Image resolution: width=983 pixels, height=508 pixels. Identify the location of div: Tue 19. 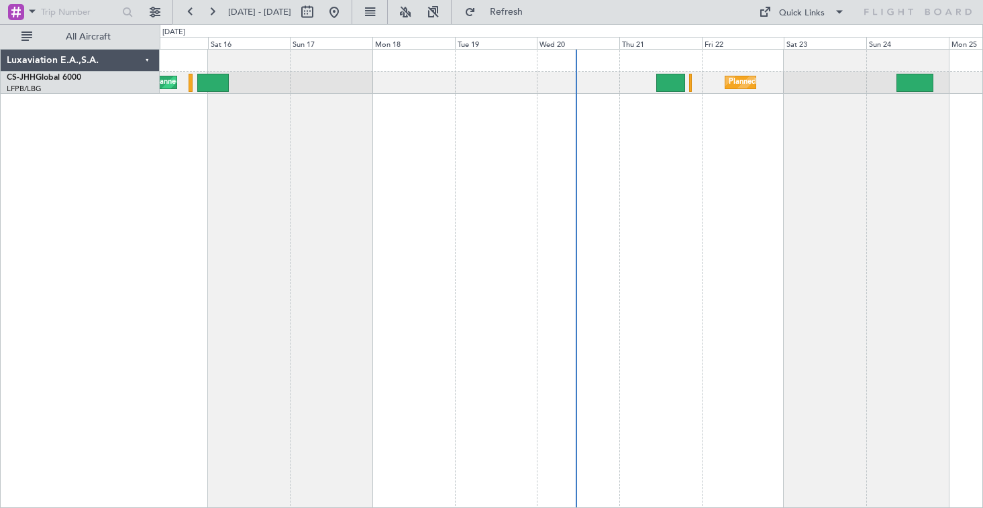
(496, 43).